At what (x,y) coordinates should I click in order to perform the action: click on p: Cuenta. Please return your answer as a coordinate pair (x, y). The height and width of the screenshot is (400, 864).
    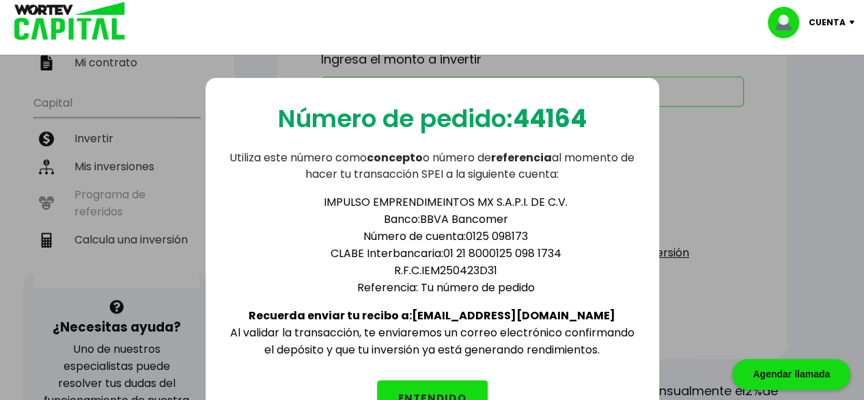
    Looking at the image, I should click on (828, 23).